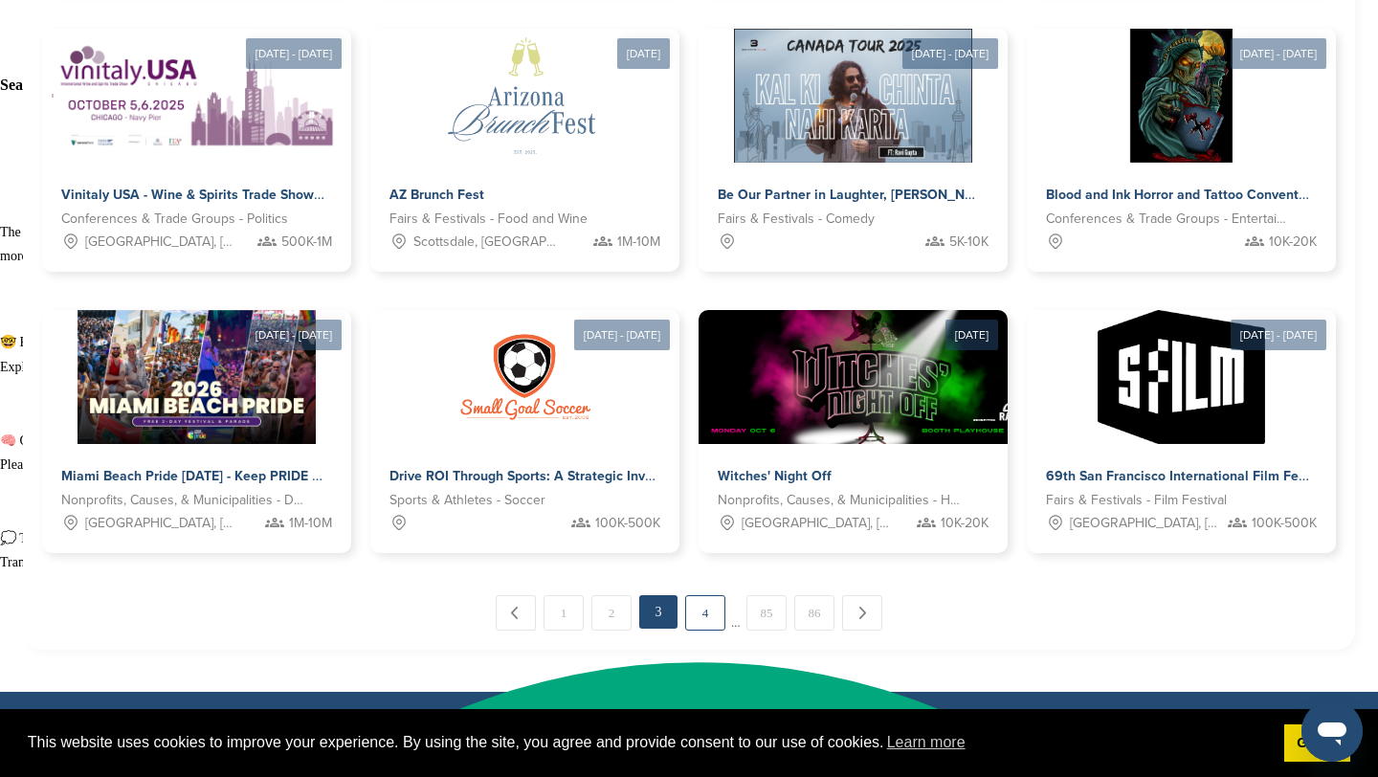 The width and height of the screenshot is (1378, 777). What do you see at coordinates (969, 242) in the screenshot?
I see `span: 5K-10K` at bounding box center [969, 242].